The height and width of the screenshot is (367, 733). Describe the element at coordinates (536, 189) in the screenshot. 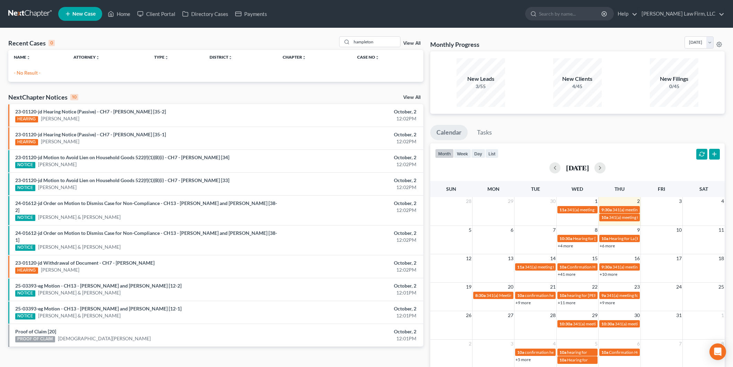

I see `span: Tue` at that location.